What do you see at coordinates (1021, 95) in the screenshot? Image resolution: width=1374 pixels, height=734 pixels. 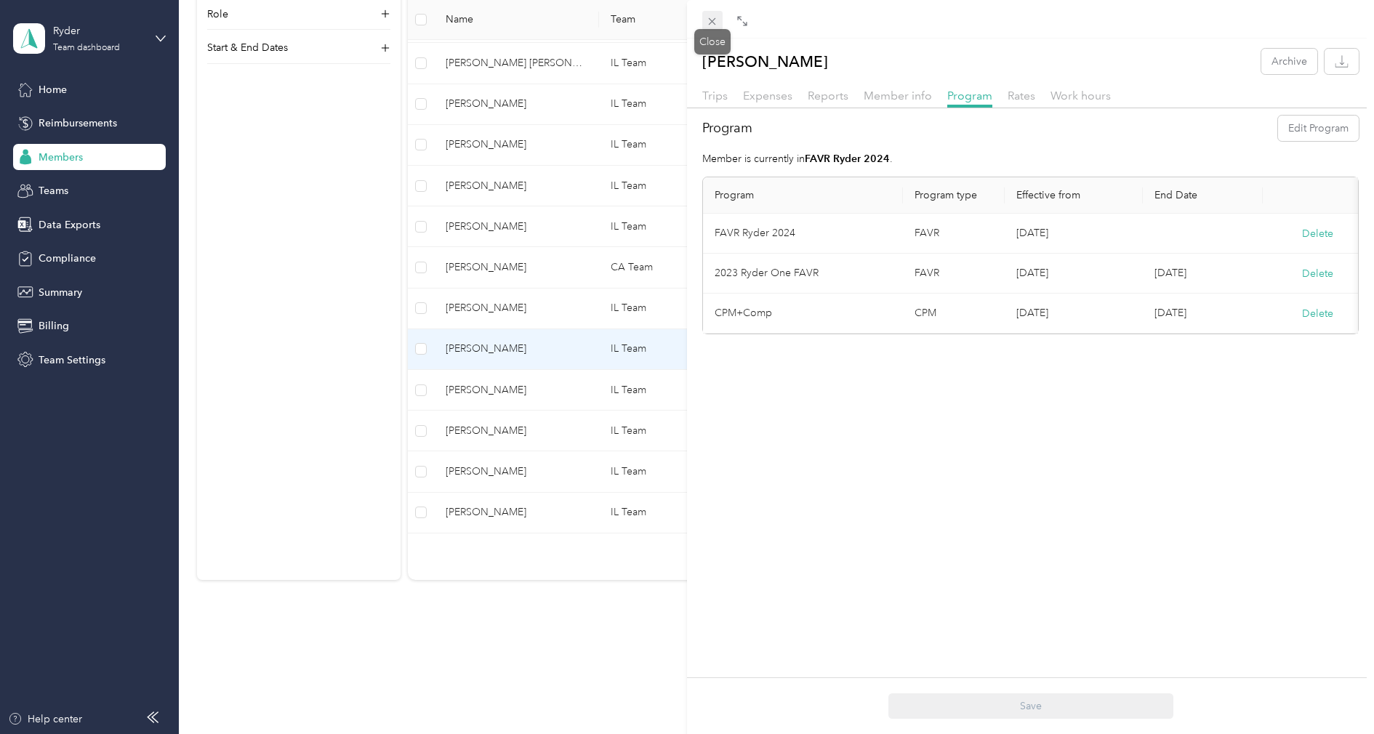 I see `span: Rates` at bounding box center [1021, 95].